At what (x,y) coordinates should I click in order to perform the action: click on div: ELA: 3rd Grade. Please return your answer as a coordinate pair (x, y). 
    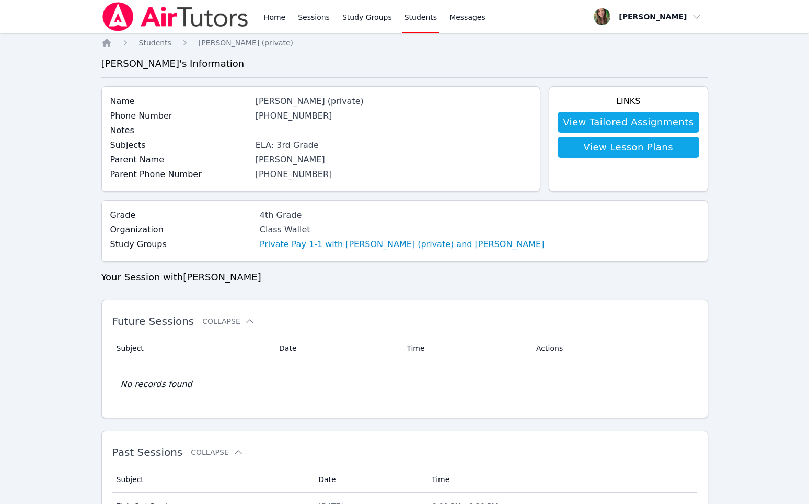
    Looking at the image, I should click on (393, 145).